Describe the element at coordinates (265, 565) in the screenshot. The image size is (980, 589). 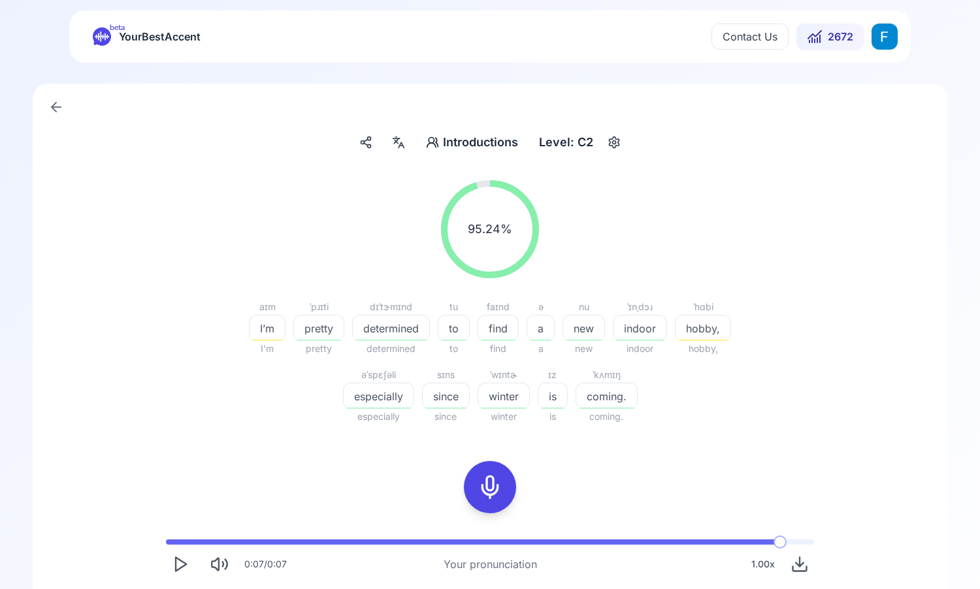
I see `div: 0:07 / 0:07` at that location.